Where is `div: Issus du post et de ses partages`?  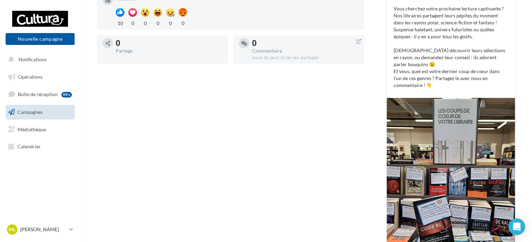 div: Issus du post et de ses partages is located at coordinates (305, 58).